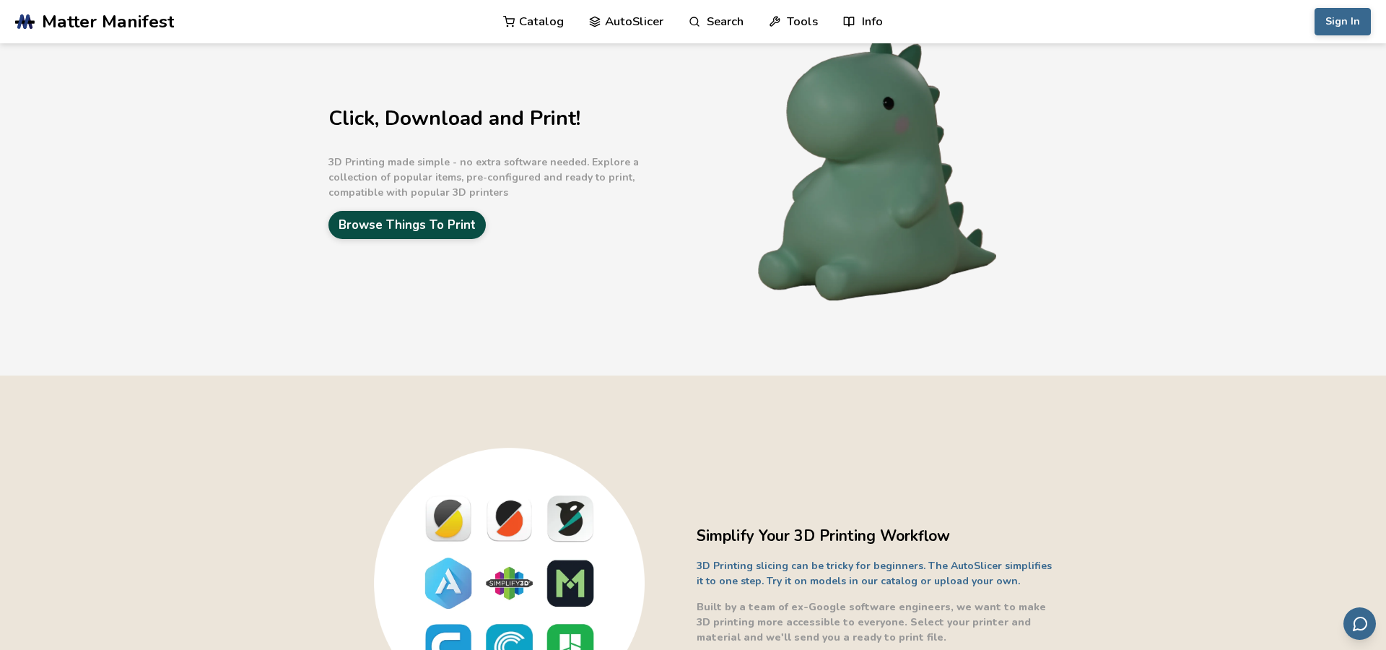 This screenshot has height=650, width=1386. Describe the element at coordinates (407, 225) in the screenshot. I see `a: Browse Things To Print` at that location.